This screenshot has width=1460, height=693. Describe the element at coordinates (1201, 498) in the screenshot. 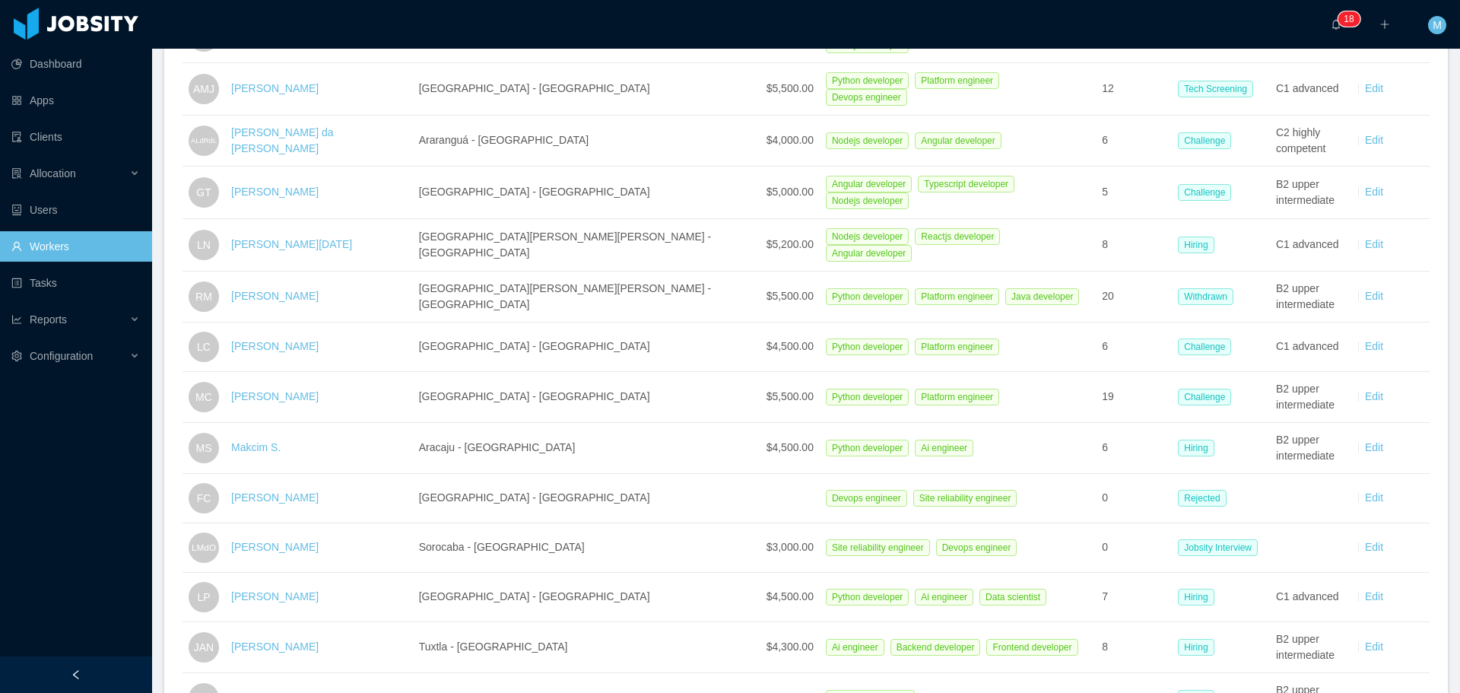

I see `span: Rejected` at that location.